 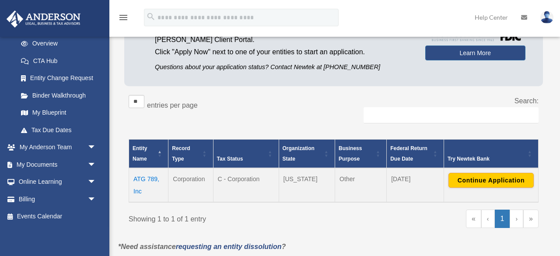 What do you see at coordinates (181, 154) in the screenshot?
I see `span: Record Type` at bounding box center [181, 154].